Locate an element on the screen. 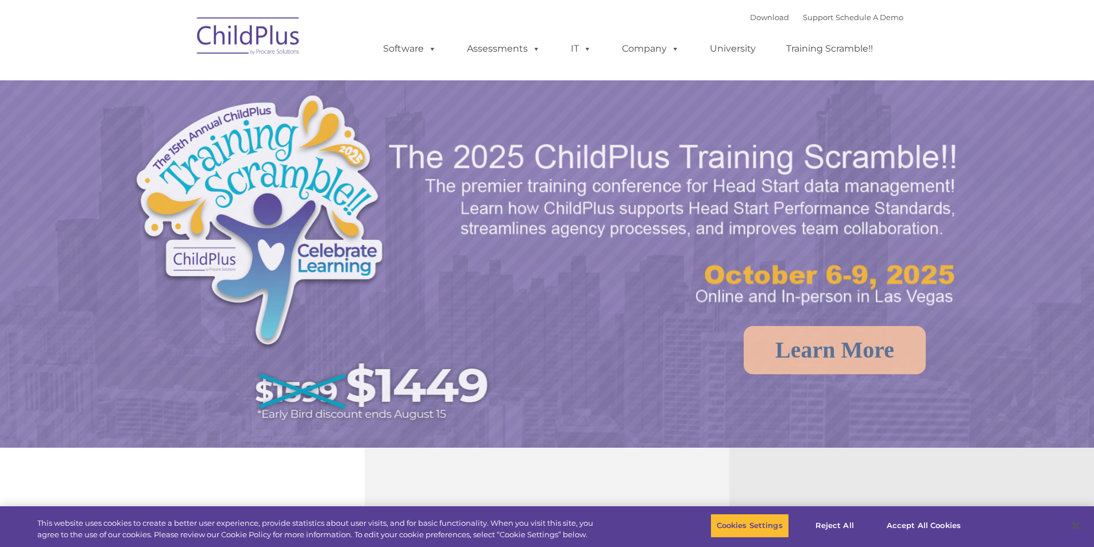 This screenshot has height=547, width=1094. a: Assessments is located at coordinates (504, 49).